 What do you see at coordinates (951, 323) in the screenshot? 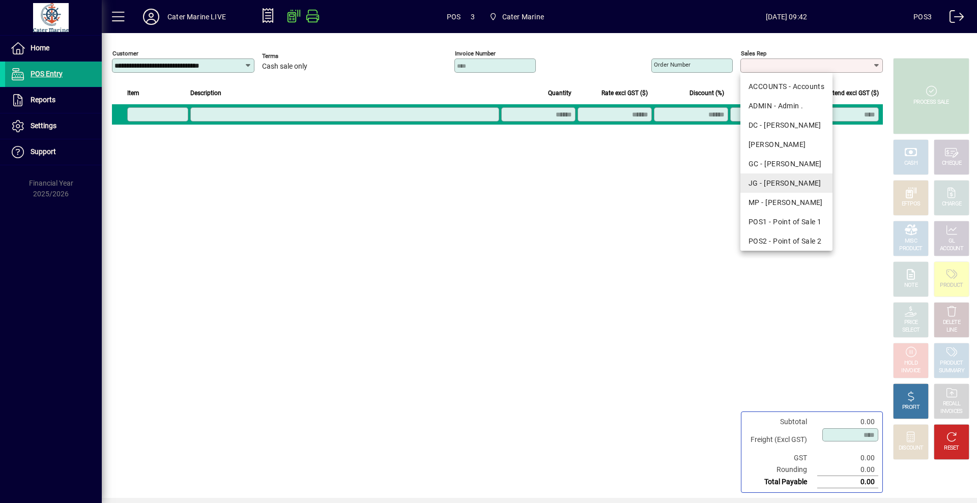
I see `div: DELETE` at bounding box center [951, 323].